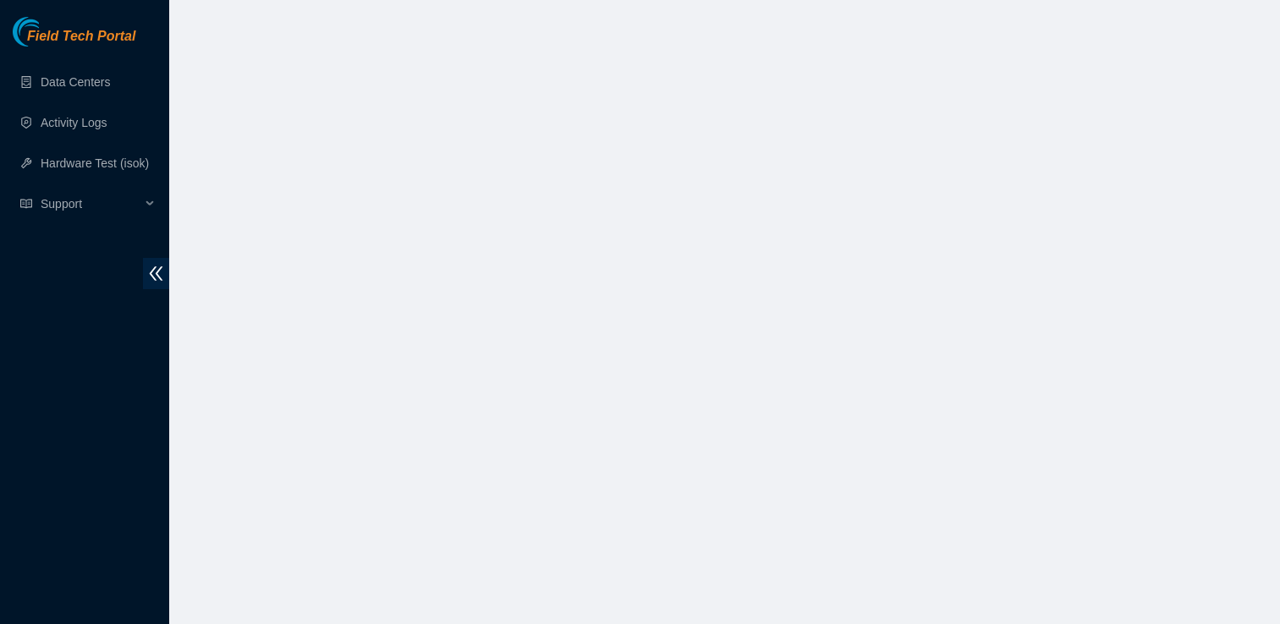 Image resolution: width=1280 pixels, height=624 pixels. What do you see at coordinates (95, 163) in the screenshot?
I see `a: Hardware Test (isok)` at bounding box center [95, 163].